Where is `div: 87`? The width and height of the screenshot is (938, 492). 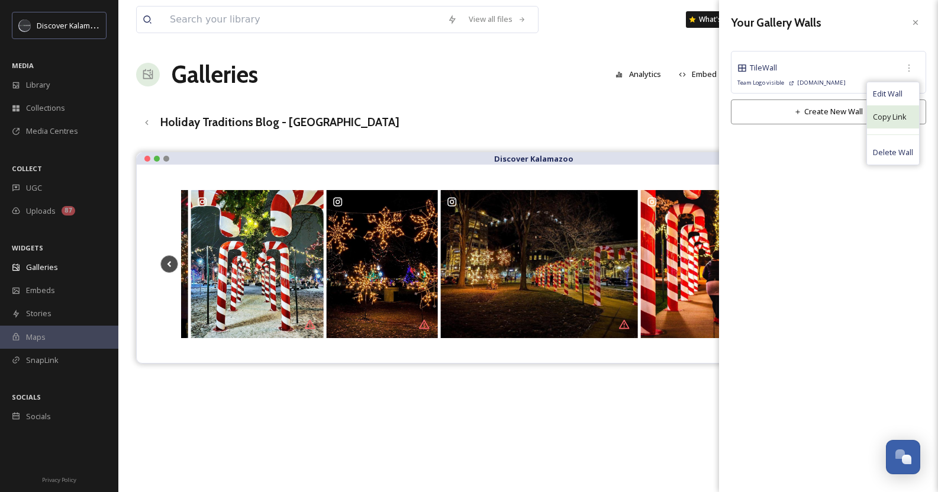 div: 87 is located at coordinates (68, 211).